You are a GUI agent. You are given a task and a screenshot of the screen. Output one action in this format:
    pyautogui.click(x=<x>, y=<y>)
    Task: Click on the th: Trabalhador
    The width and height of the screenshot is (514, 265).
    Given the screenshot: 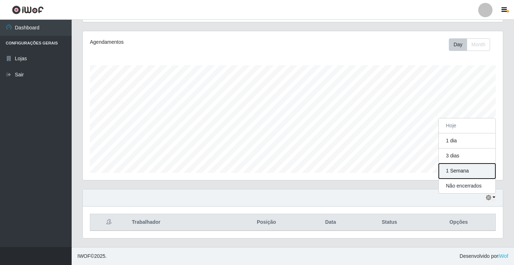 What is the action you would take?
    pyautogui.click(x=178, y=222)
    